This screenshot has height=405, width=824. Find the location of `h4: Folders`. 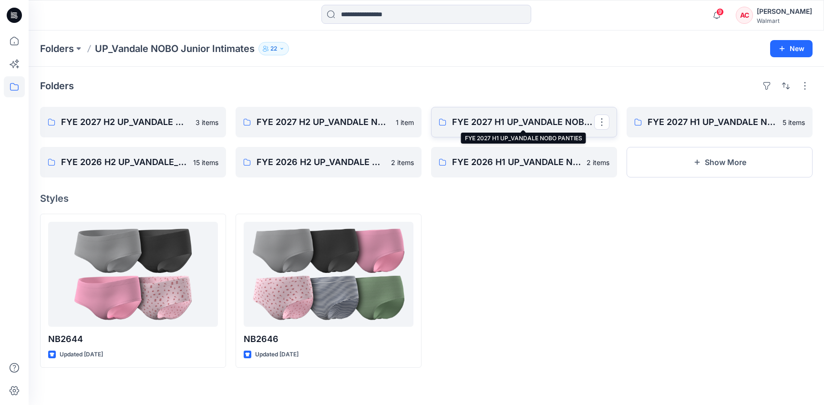

h4: Folders is located at coordinates (57, 86).